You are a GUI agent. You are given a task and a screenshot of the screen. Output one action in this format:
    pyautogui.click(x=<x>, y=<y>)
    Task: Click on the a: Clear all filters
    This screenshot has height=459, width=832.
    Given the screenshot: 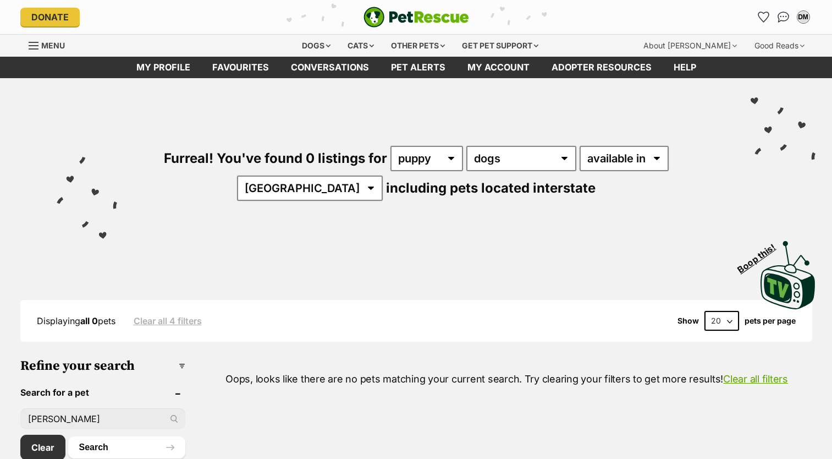 What is the action you would take?
    pyautogui.click(x=756, y=378)
    